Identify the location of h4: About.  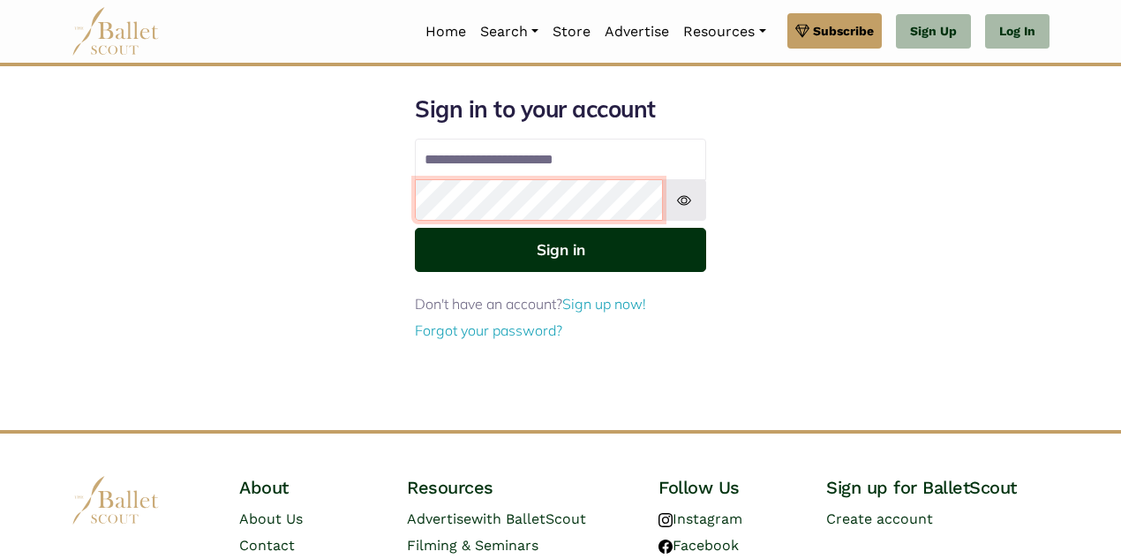
(309, 487).